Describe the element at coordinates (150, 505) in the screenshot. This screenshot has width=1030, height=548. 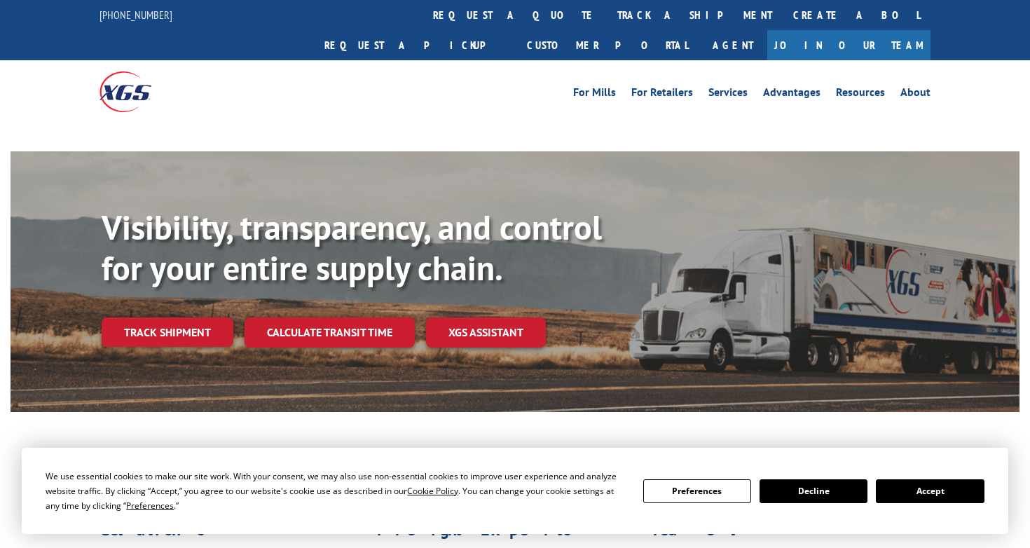
I see `span: Preferences` at that location.